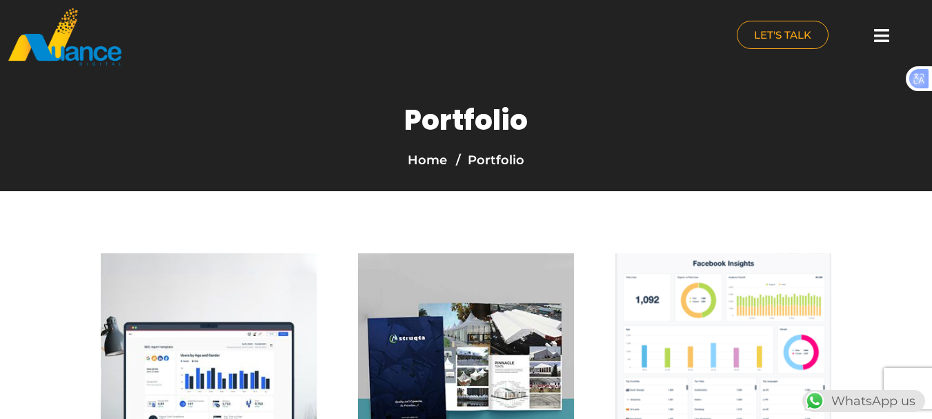  Describe the element at coordinates (814, 401) in the screenshot. I see `img: WhatsApp` at that location.